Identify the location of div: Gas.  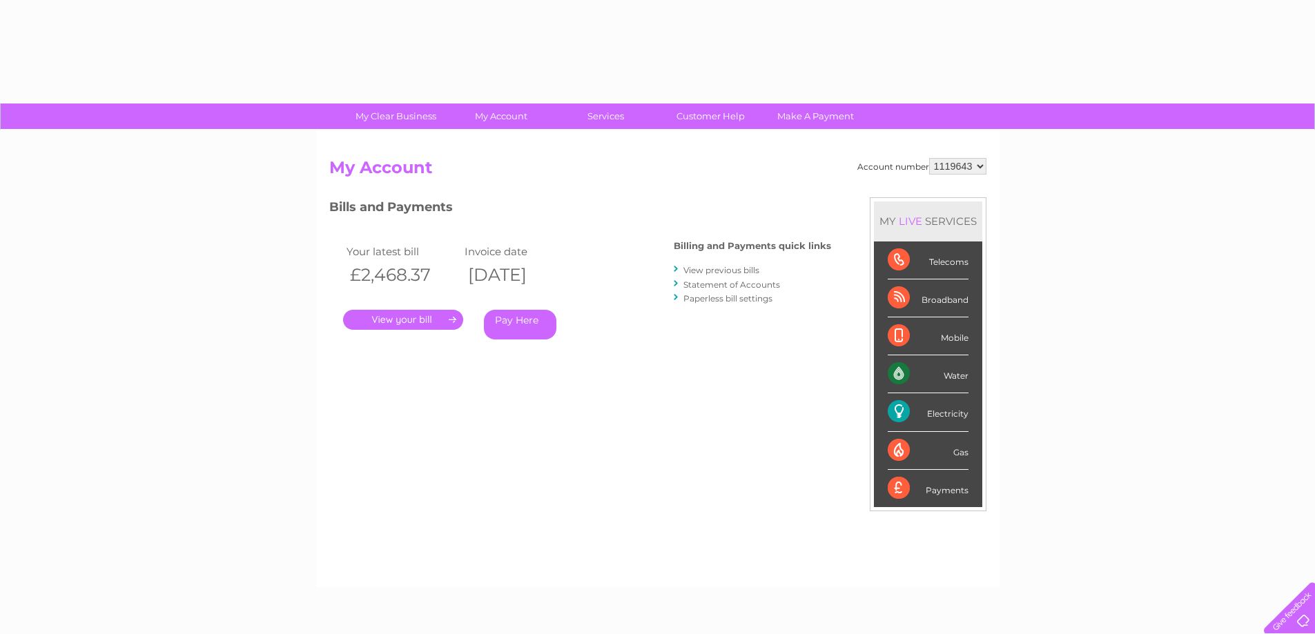
(927, 451).